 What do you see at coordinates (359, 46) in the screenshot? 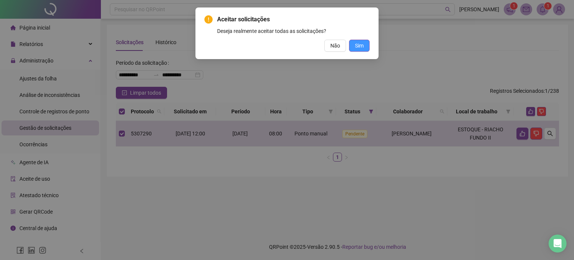
I see `button: Sim` at bounding box center [359, 46].